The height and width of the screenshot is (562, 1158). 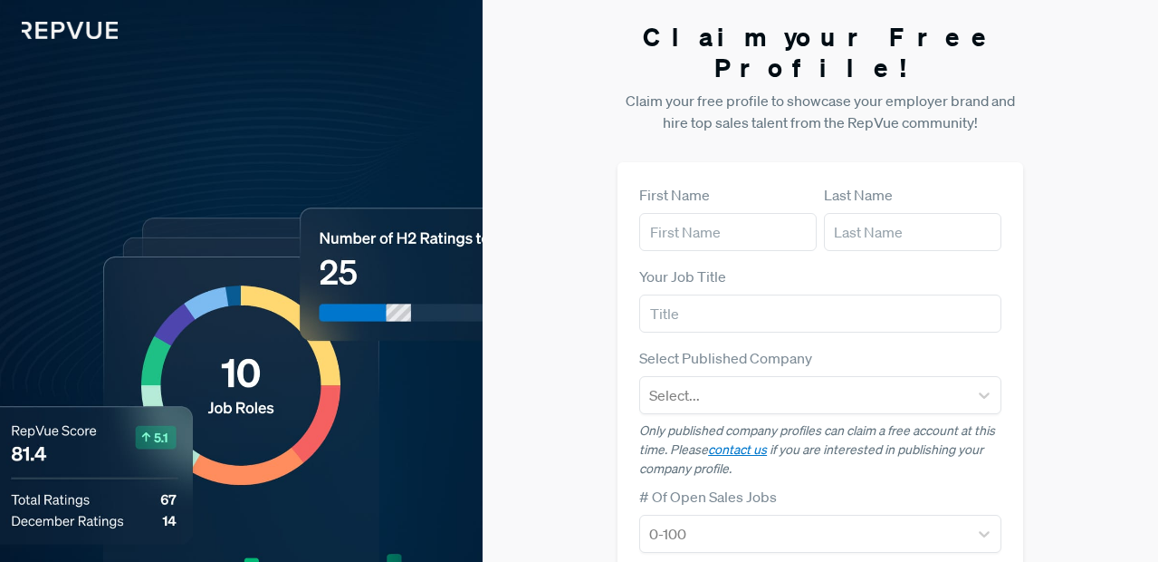 I want to click on input: Last Name, so click(x=913, y=232).